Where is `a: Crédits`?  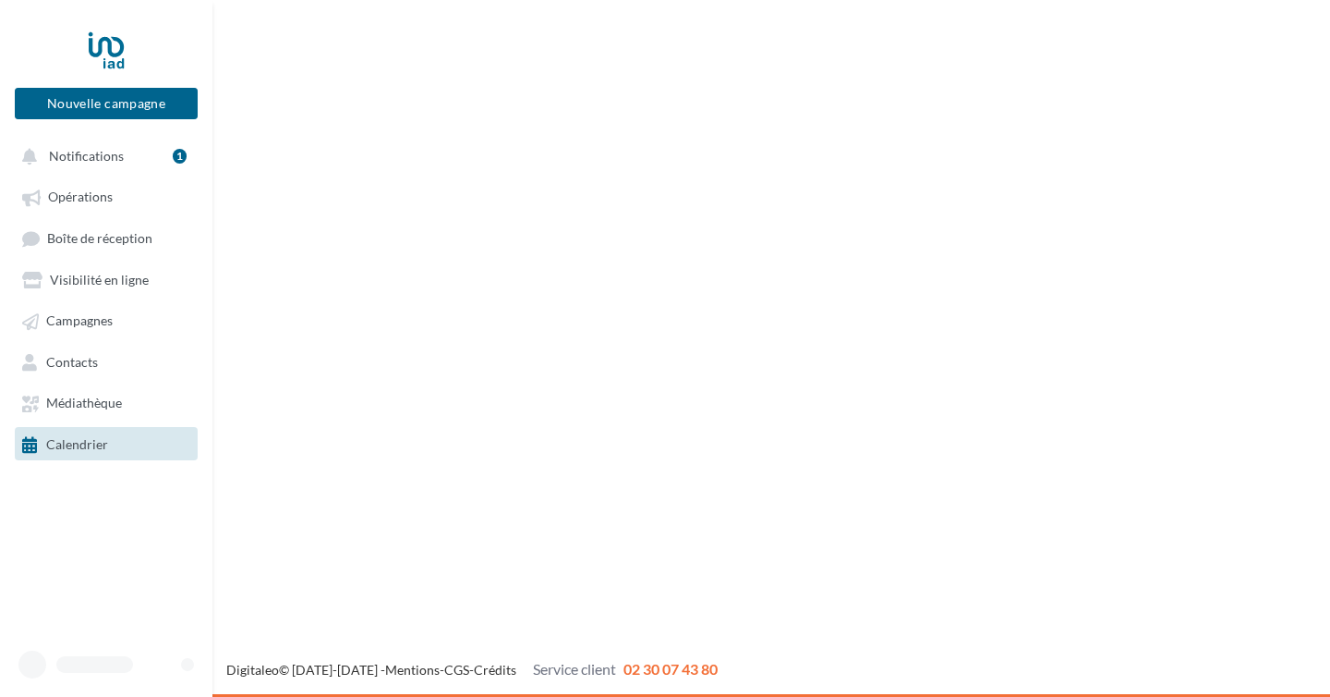
a: Crédits is located at coordinates (495, 669).